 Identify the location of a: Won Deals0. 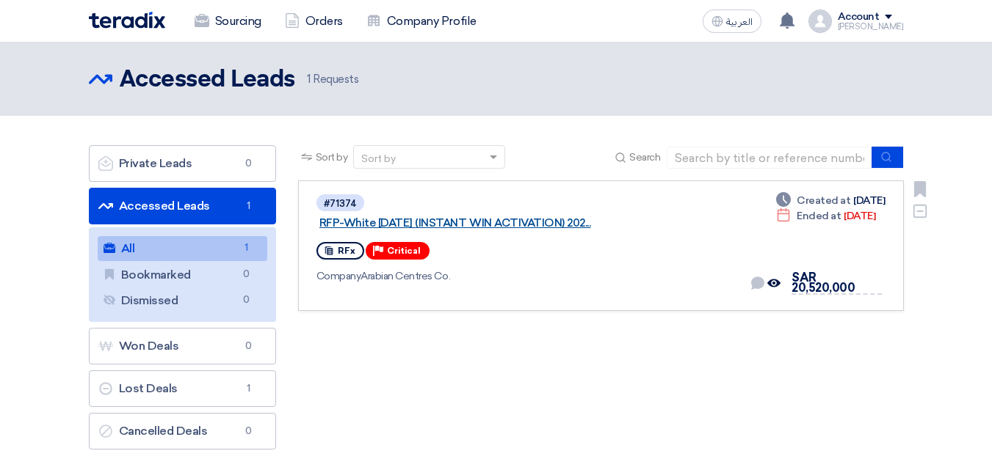
(182, 346).